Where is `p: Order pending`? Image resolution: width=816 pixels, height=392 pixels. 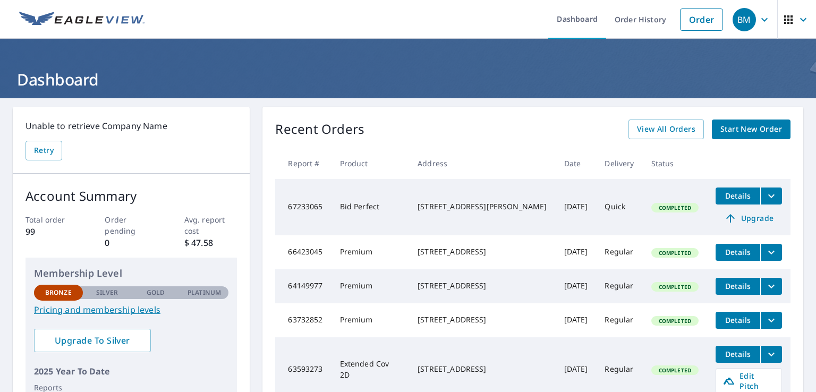
p: Order pending is located at coordinates (131, 225).